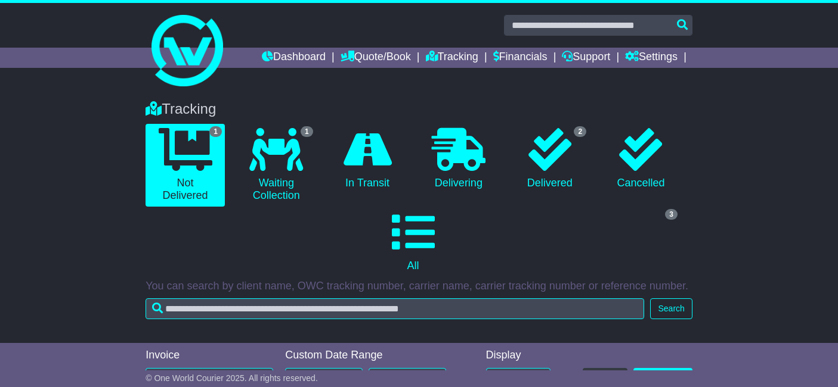 This screenshot has width=838, height=387. What do you see at coordinates (520, 58) in the screenshot?
I see `a: Financials` at bounding box center [520, 58].